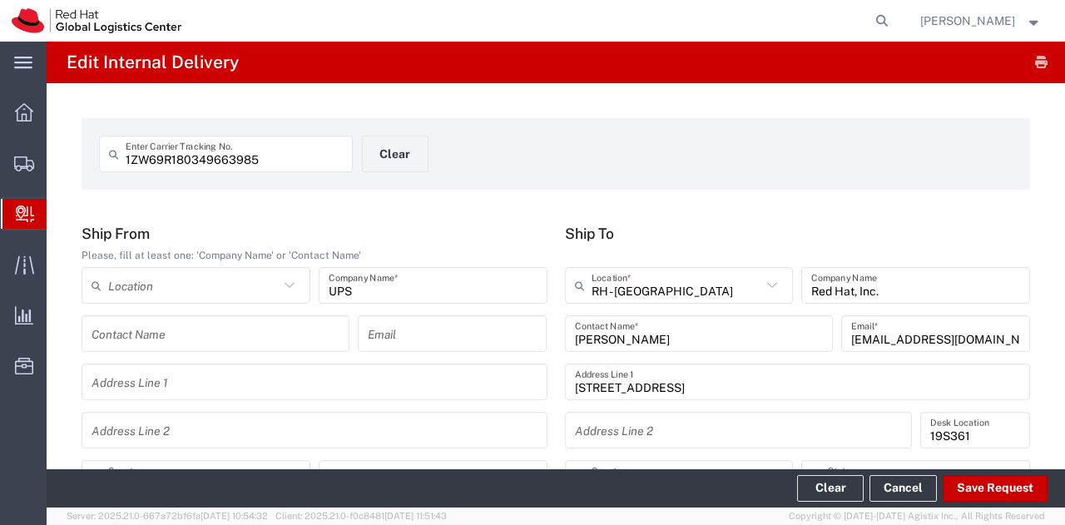  I want to click on a: Cancel, so click(902, 488).